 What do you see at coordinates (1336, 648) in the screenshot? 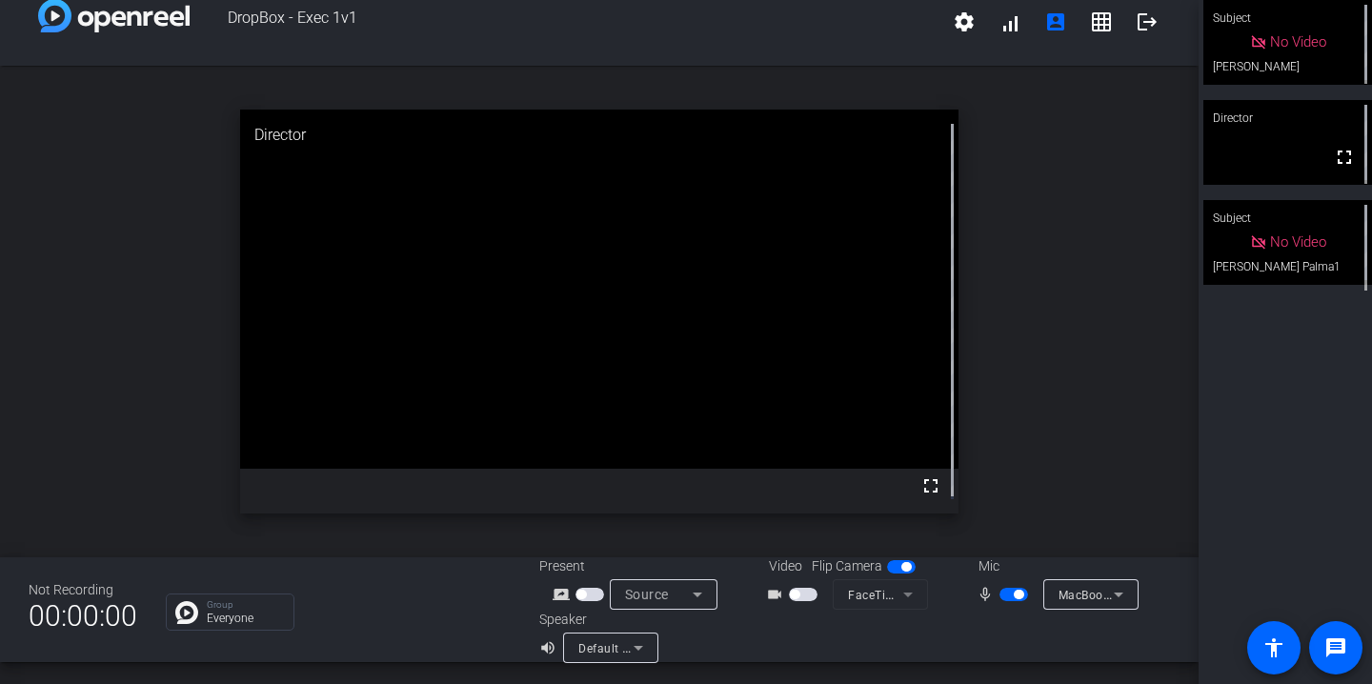
I see `mat-icon: message` at bounding box center [1336, 648].